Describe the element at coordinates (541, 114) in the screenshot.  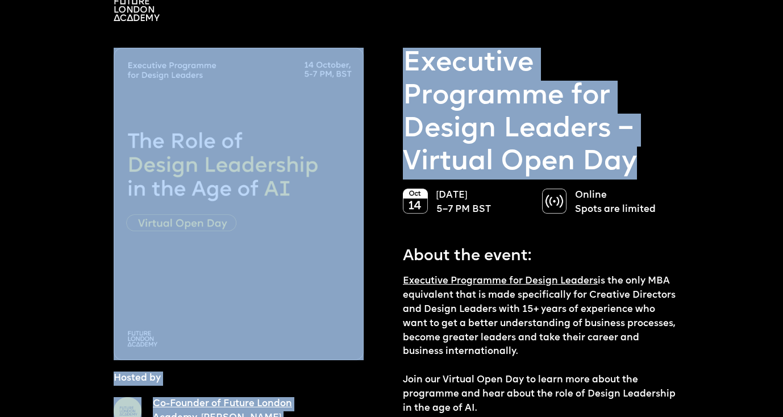
I see `p: Executive Programme for Design Leaders – Virtual Open Day` at that location.